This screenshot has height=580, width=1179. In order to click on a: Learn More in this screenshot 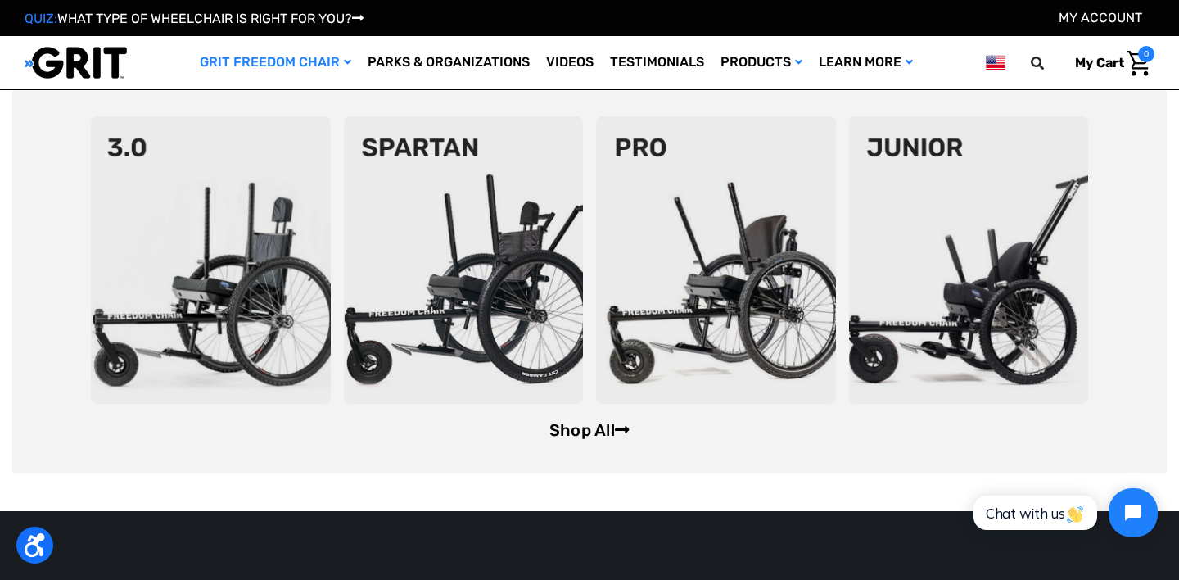, I will do `click(865, 62)`.